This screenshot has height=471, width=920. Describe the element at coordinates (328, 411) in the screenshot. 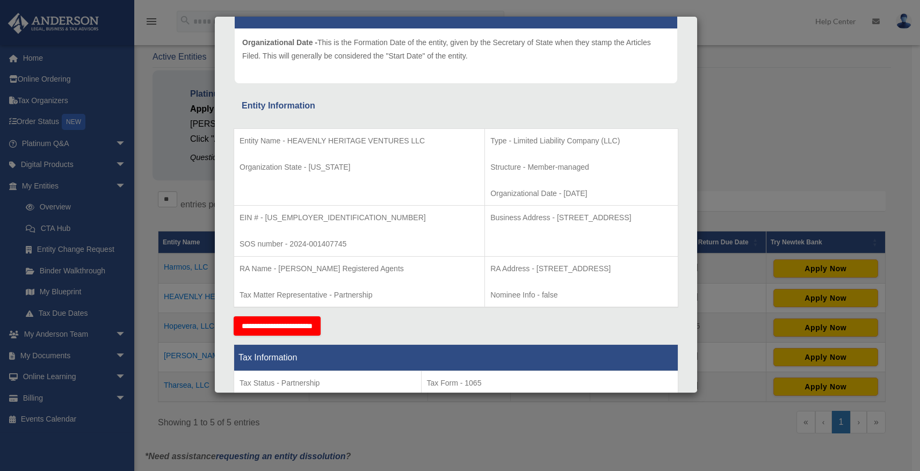

I see `td: Tax Period Type -` at that location.